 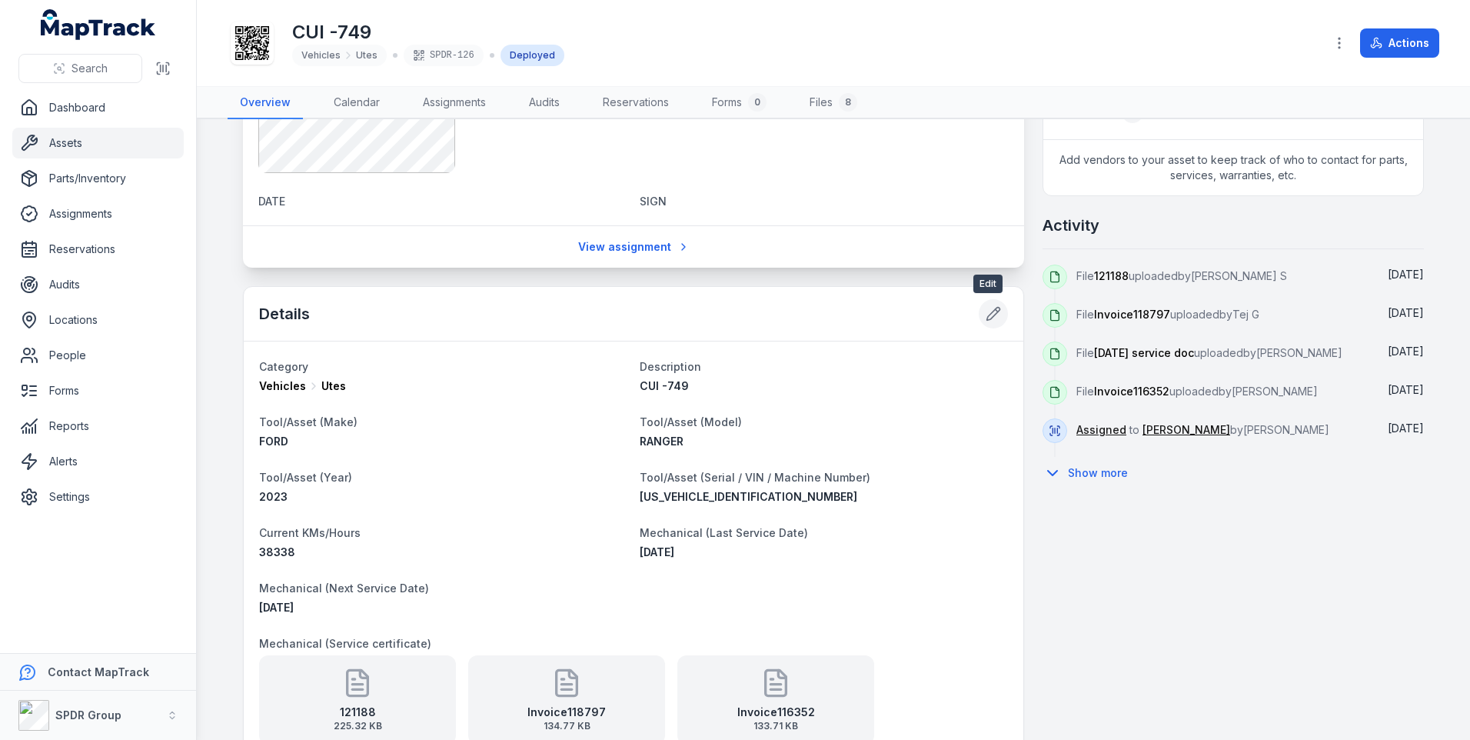 I want to click on span: Description, so click(x=670, y=366).